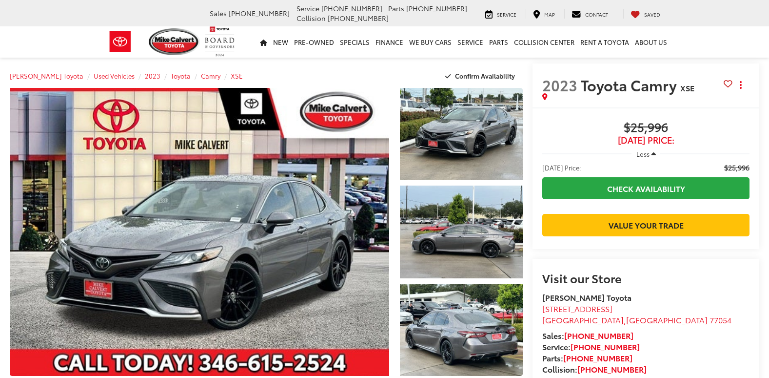 This screenshot has width=769, height=378. I want to click on strong: Service:, so click(591, 346).